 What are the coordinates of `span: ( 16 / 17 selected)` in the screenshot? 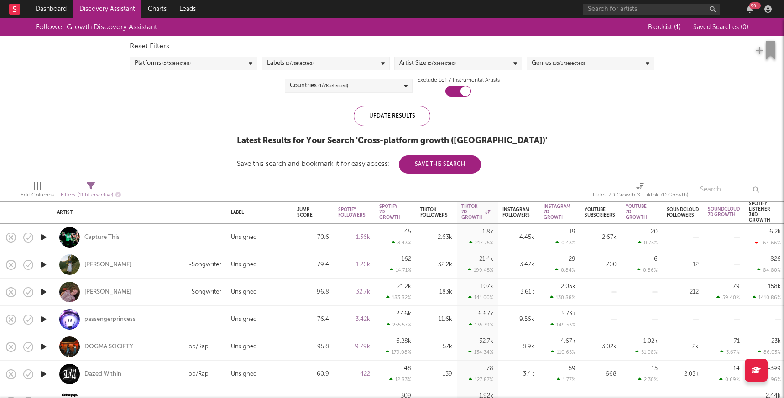 It's located at (569, 63).